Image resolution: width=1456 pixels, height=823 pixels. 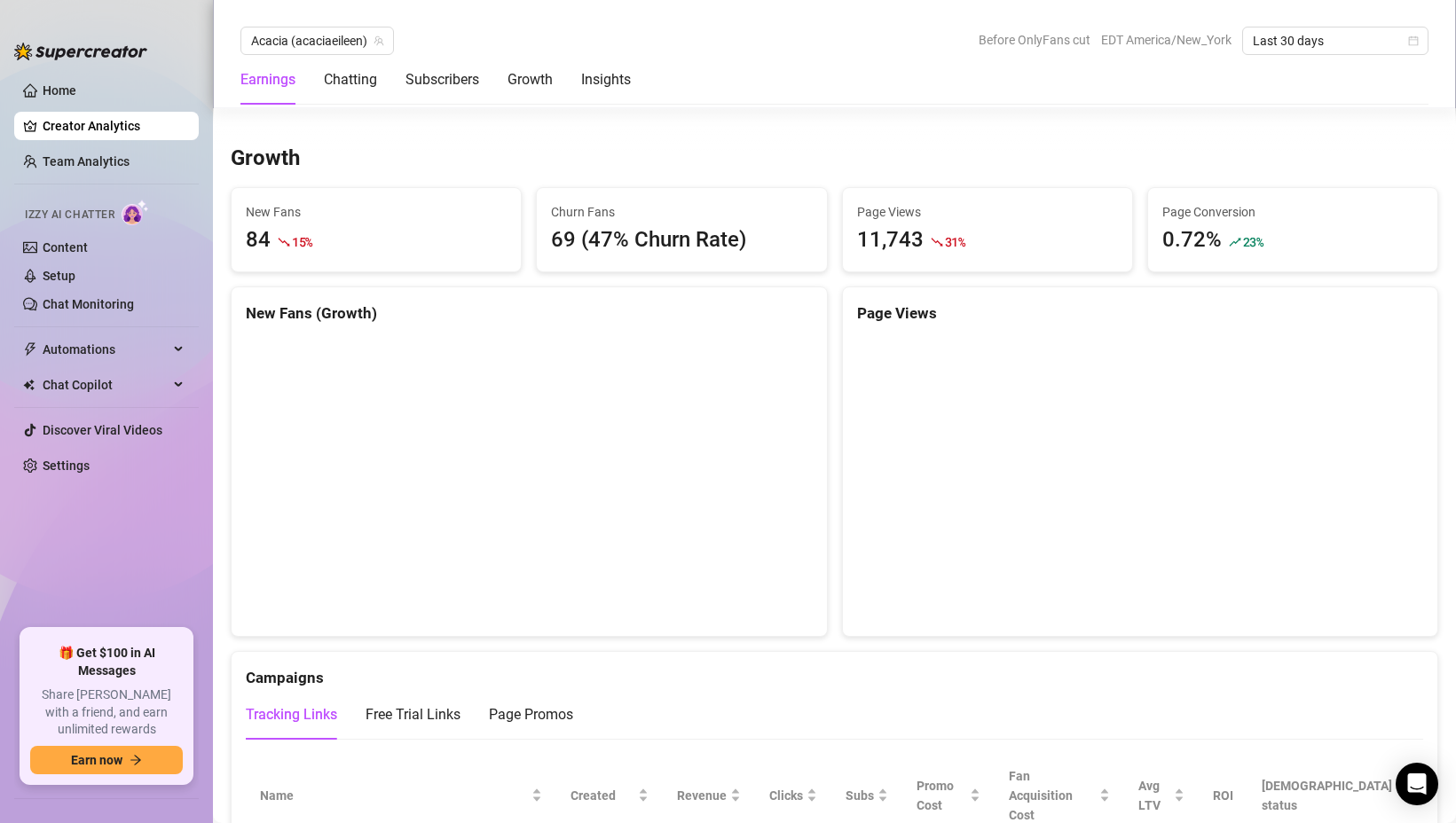 I want to click on div: Tracking Links, so click(x=291, y=715).